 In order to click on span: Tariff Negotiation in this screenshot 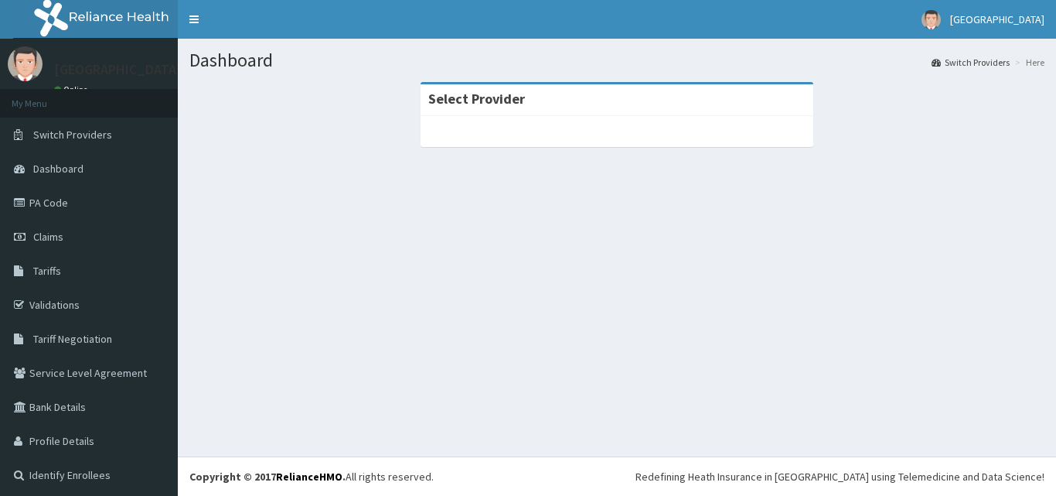, I will do `click(73, 339)`.